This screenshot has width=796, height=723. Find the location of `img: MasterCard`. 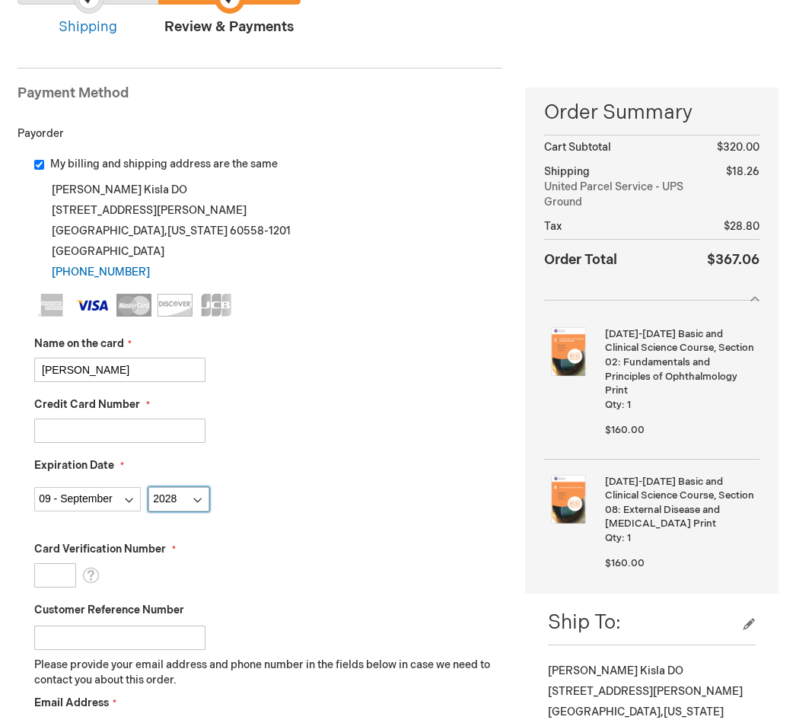

img: MasterCard is located at coordinates (134, 305).